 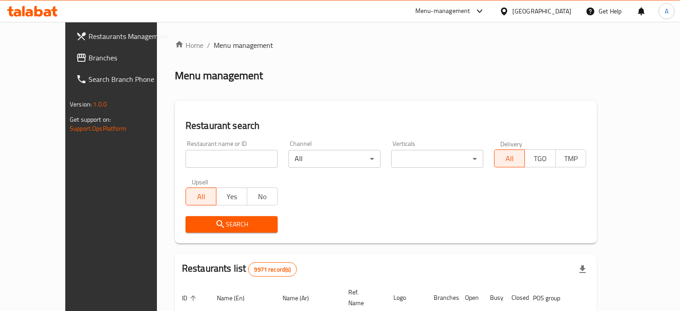 I want to click on span: Ref. Name, so click(x=362, y=297).